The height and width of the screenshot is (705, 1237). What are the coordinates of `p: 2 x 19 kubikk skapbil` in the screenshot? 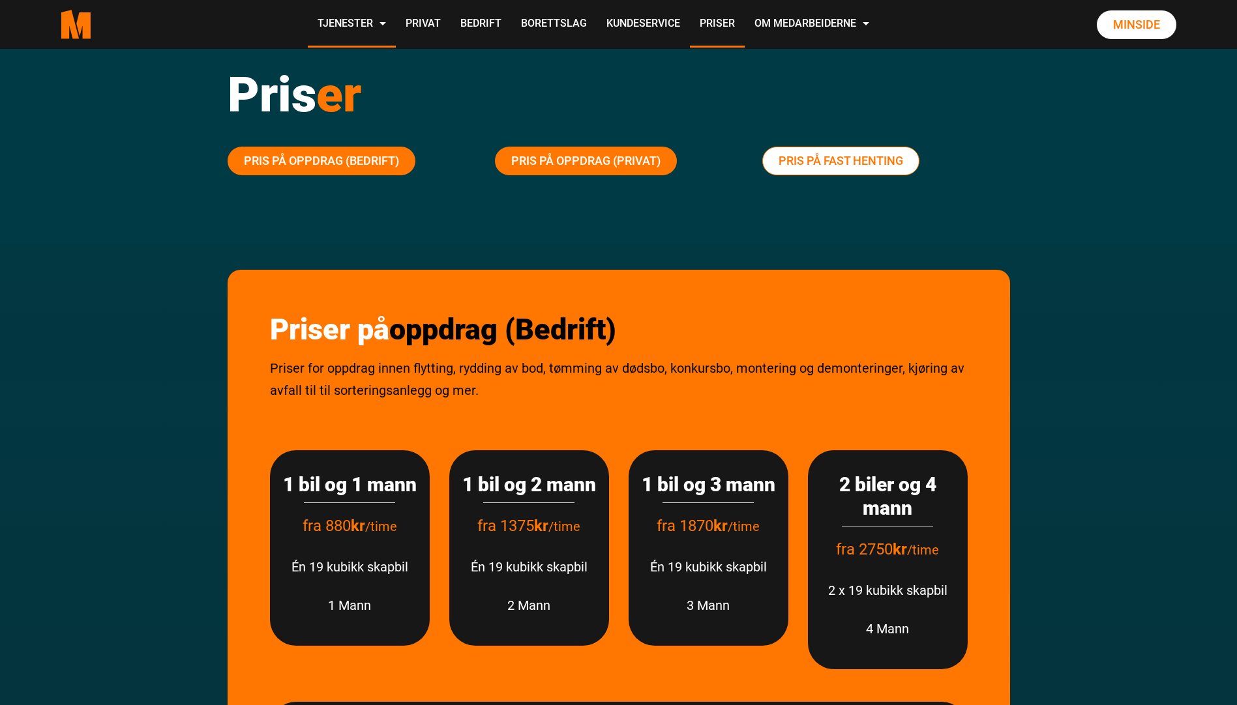 It's located at (887, 591).